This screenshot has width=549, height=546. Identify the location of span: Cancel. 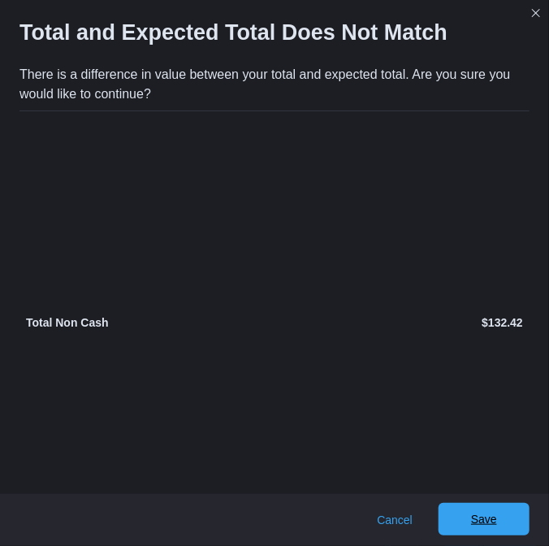
(395, 520).